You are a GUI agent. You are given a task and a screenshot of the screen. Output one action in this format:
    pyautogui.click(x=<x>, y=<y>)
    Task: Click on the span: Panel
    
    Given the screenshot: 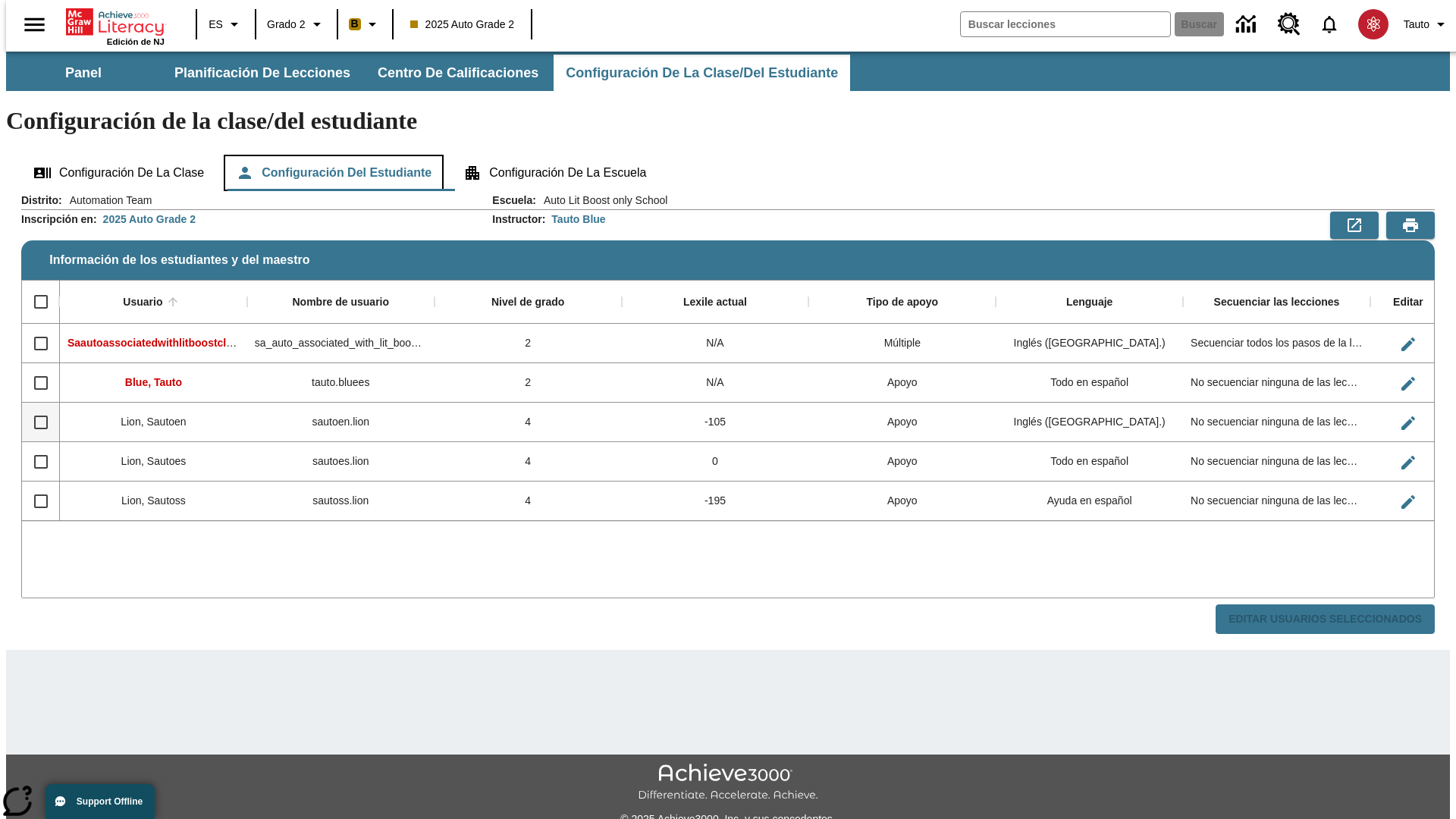 What is the action you would take?
    pyautogui.click(x=83, y=73)
    